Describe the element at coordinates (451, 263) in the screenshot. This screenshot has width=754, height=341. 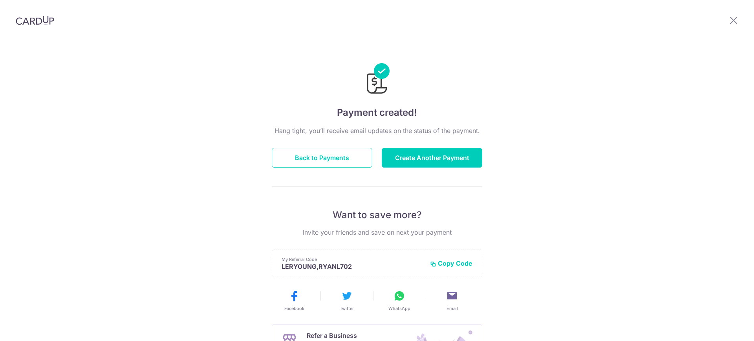
I see `button: Copy Code` at that location.